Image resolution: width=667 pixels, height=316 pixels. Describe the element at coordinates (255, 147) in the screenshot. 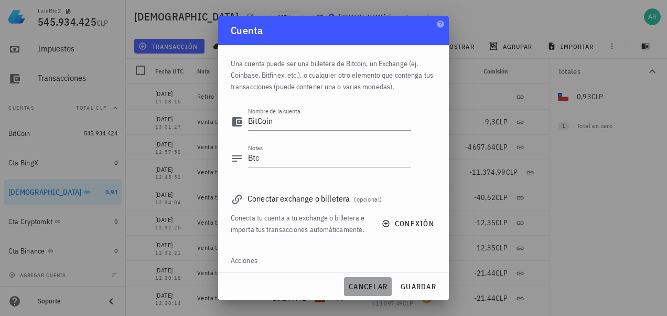

I see `label: Notas` at that location.